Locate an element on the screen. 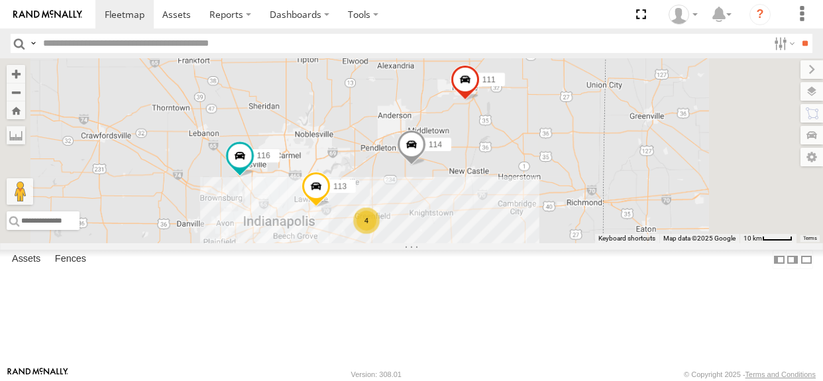 The height and width of the screenshot is (381, 823). label: Search Query is located at coordinates (33, 43).